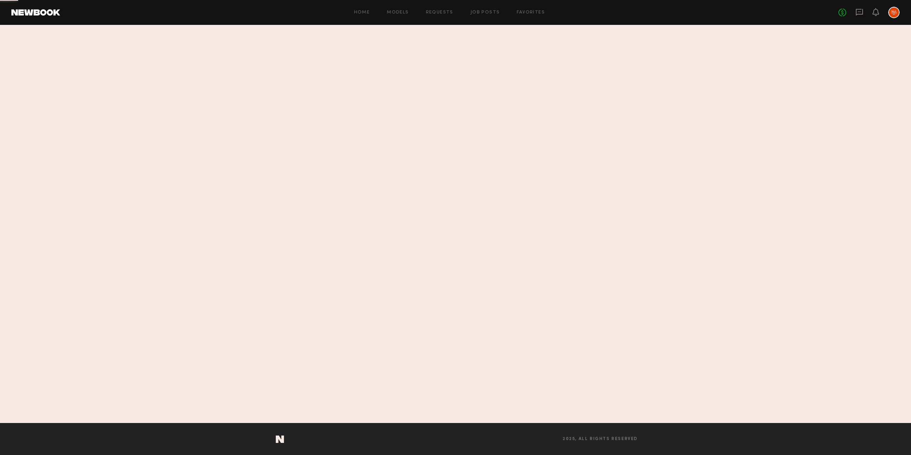  What do you see at coordinates (485, 12) in the screenshot?
I see `a: Job Posts` at bounding box center [485, 12].